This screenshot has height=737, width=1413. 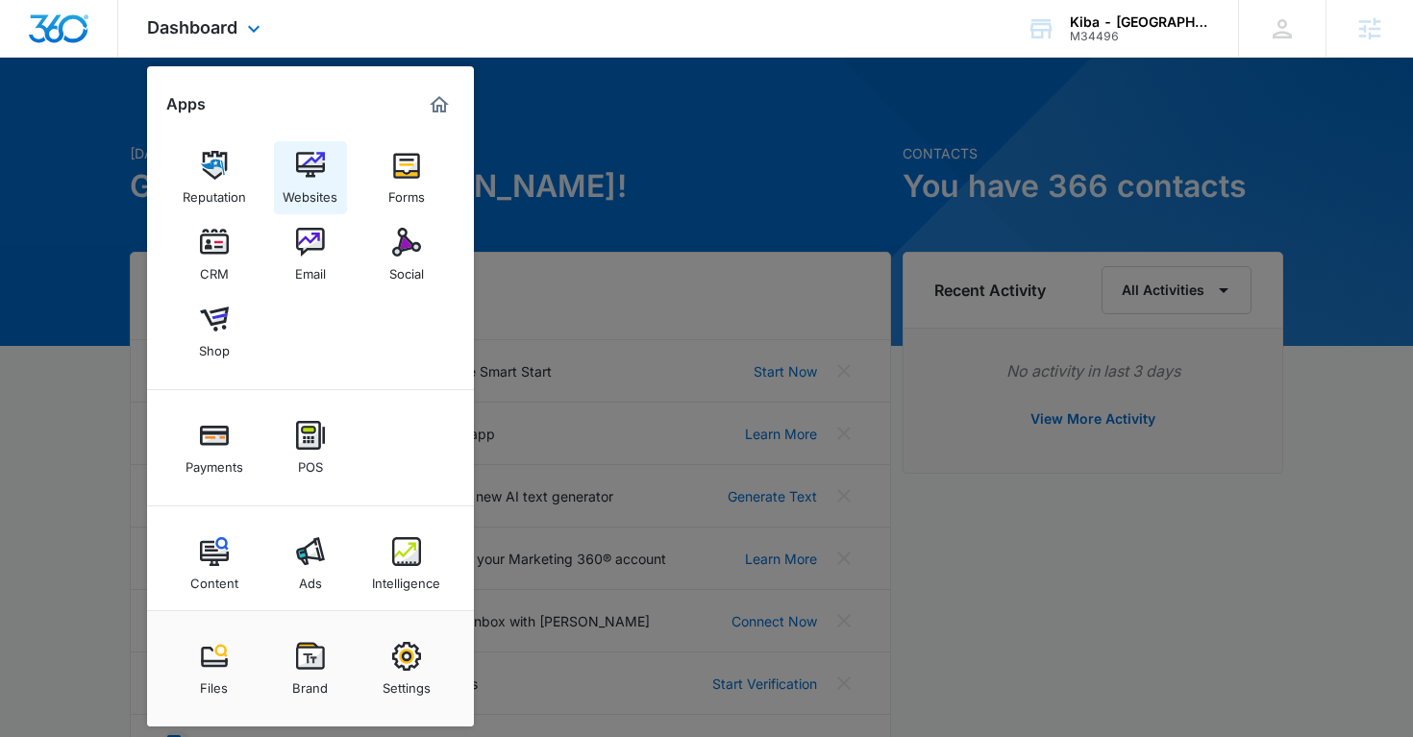 I want to click on div: POS, so click(x=311, y=462).